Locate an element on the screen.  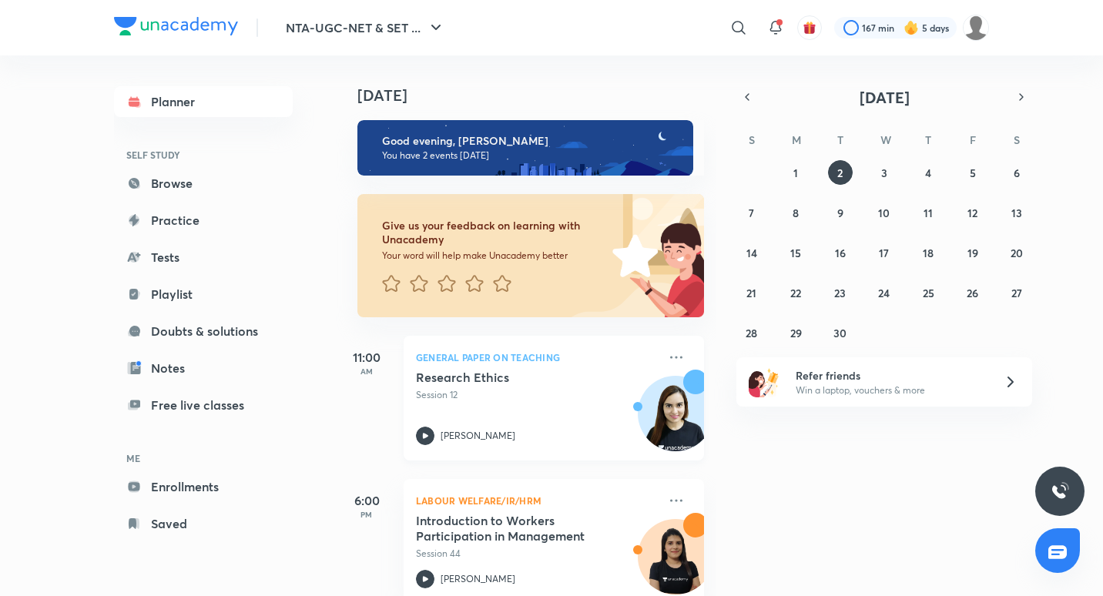
button: September 14, 2025 is located at coordinates (752, 253).